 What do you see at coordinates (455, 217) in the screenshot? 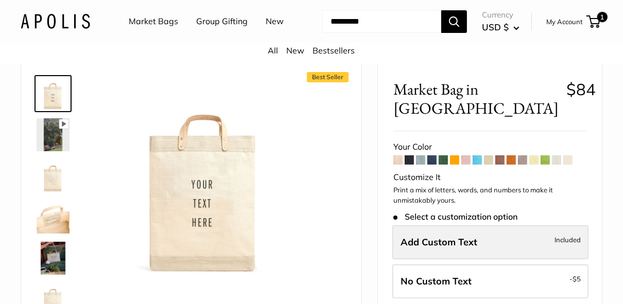
I see `span: Select a customization option` at bounding box center [455, 217].